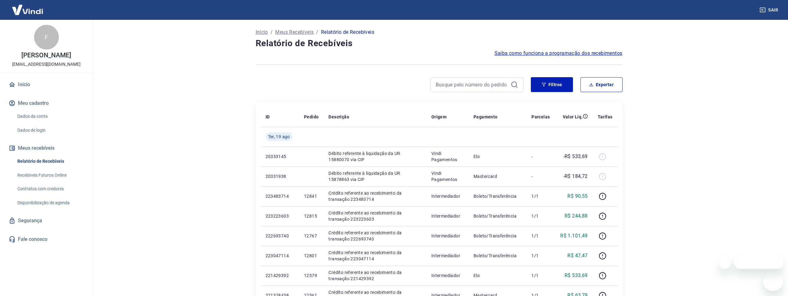 Image resolution: width=788 pixels, height=296 pixels. I want to click on span: Ter, 19 ago, so click(279, 137).